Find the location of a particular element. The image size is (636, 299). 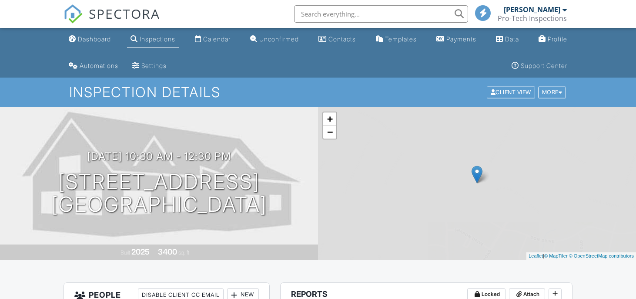

div: Payments is located at coordinates (461, 39).